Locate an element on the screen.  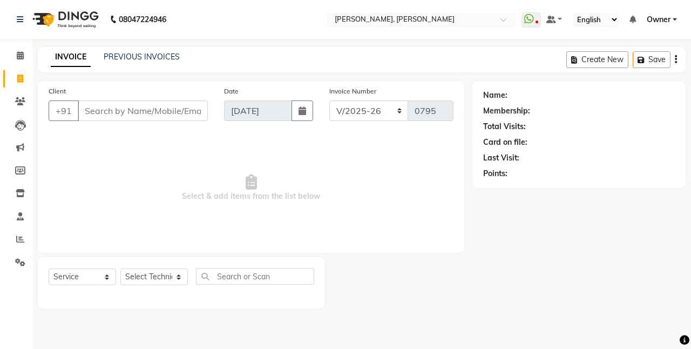
b: 08047224946 is located at coordinates (142, 19).